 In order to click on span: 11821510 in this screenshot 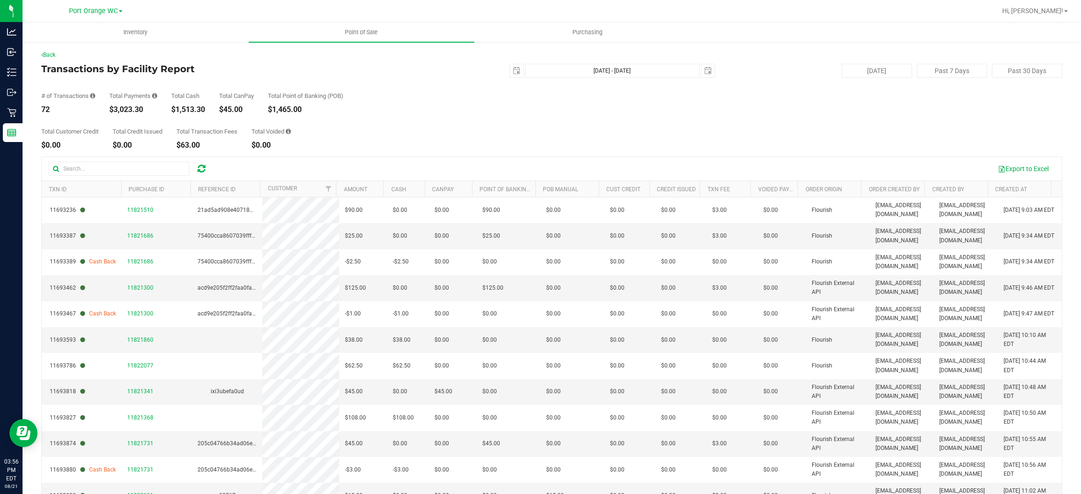, I will do `click(140, 210)`.